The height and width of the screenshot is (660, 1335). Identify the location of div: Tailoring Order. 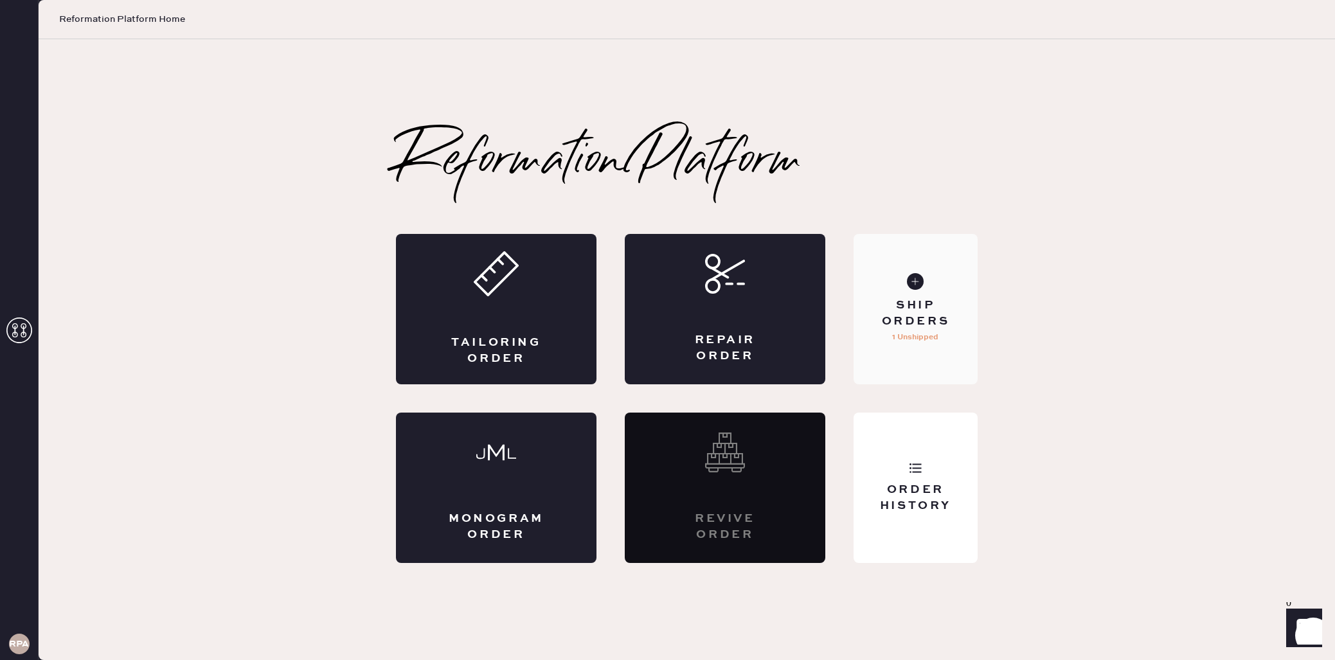
(496, 351).